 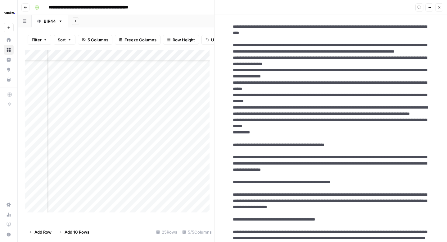 What do you see at coordinates (214, 40) in the screenshot?
I see `button: Undo` at bounding box center [214, 40].